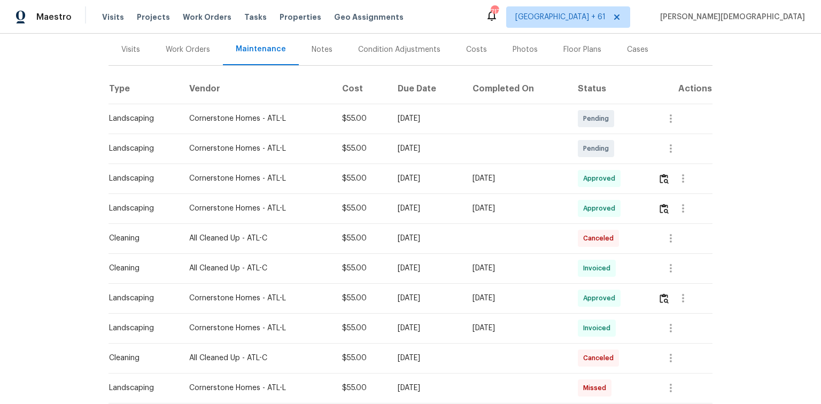  Describe the element at coordinates (399, 50) in the screenshot. I see `div: Condition Adjustments` at that location.